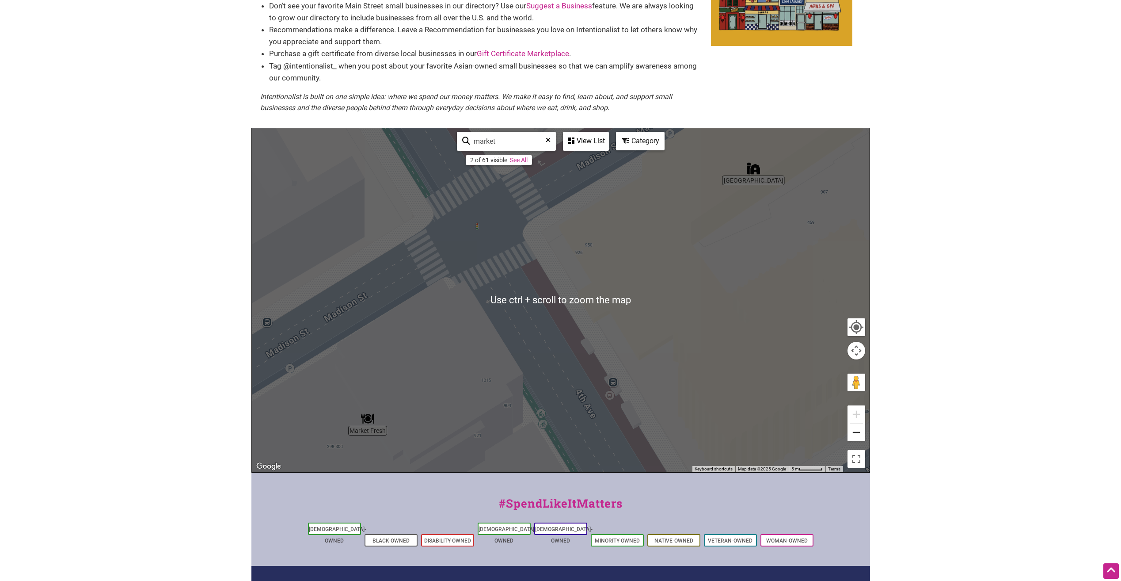 Image resolution: width=1121 pixels, height=581 pixels. What do you see at coordinates (489, 160) in the screenshot?
I see `div: 2 of 61 visible` at bounding box center [489, 160].